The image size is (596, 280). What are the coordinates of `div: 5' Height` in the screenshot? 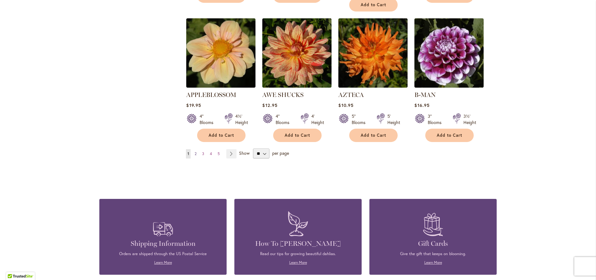 It's located at (394, 119).